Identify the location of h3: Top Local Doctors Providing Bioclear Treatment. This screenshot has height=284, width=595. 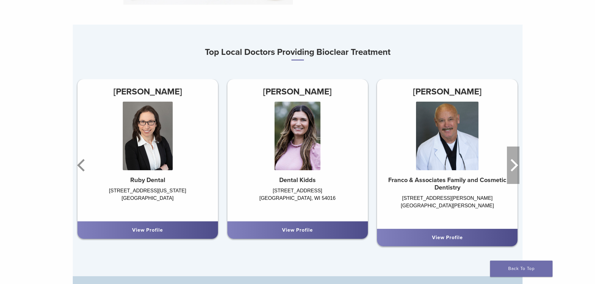
(298, 52).